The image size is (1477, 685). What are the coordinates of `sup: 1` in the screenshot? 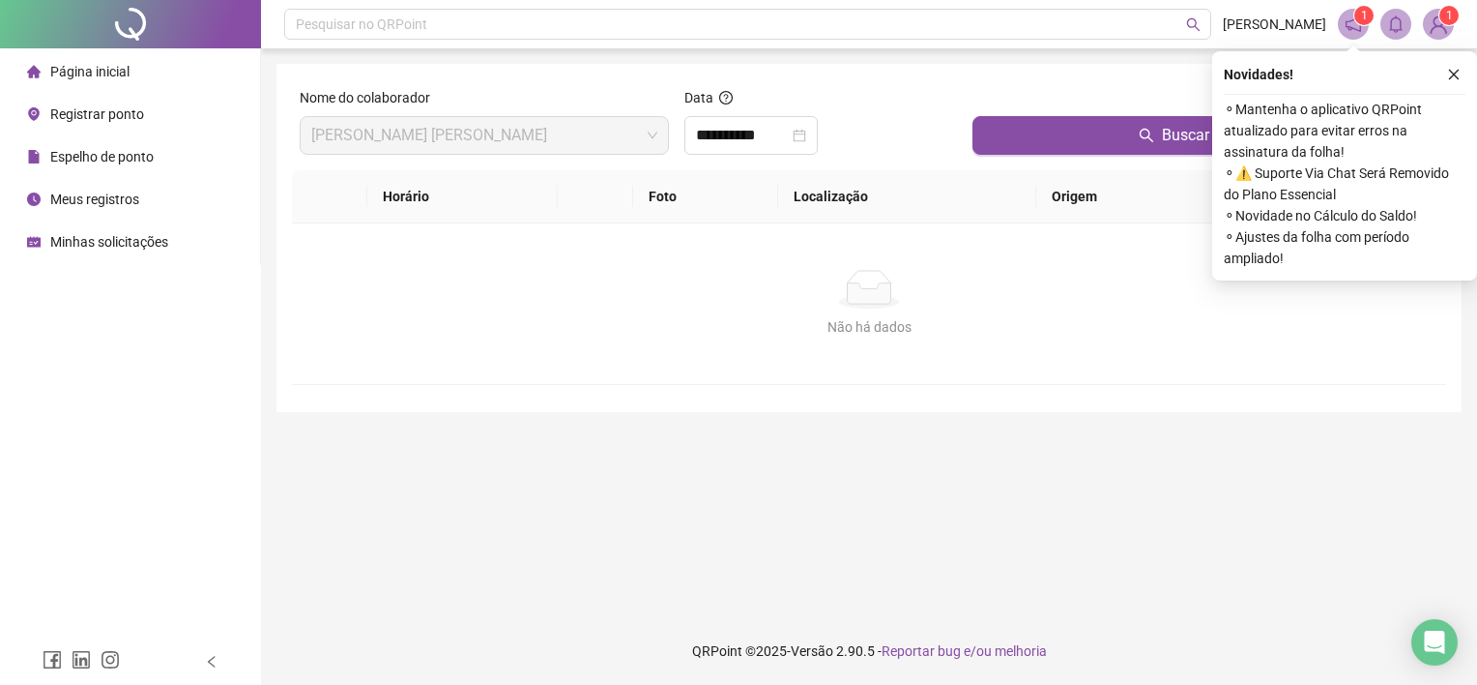 It's located at (1364, 15).